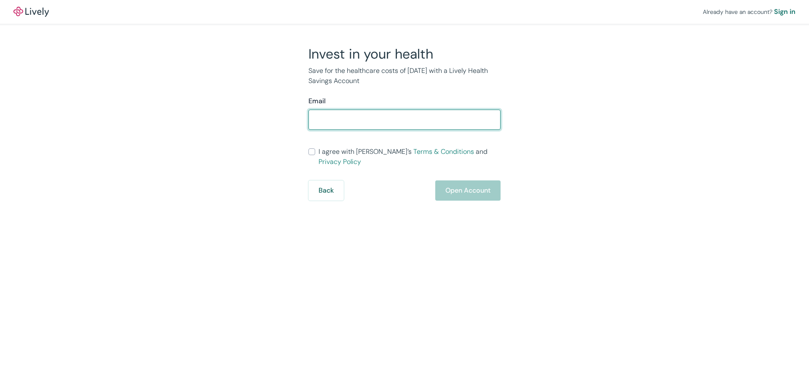 Image resolution: width=809 pixels, height=384 pixels. I want to click on a: Sign in, so click(785, 12).